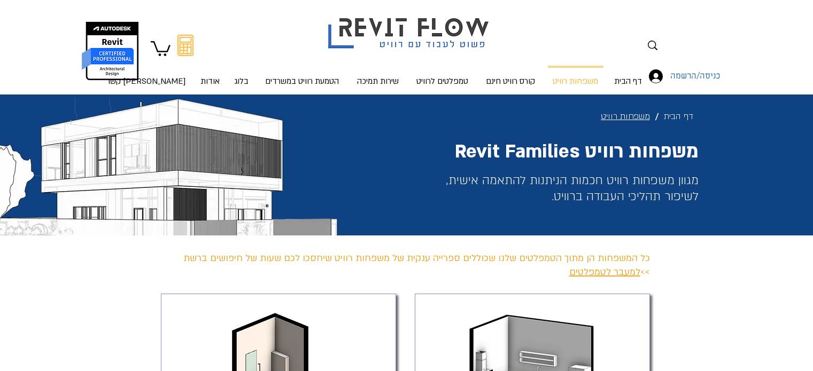 This screenshot has height=371, width=813. I want to click on a: משפחות רוויט, so click(575, 76).